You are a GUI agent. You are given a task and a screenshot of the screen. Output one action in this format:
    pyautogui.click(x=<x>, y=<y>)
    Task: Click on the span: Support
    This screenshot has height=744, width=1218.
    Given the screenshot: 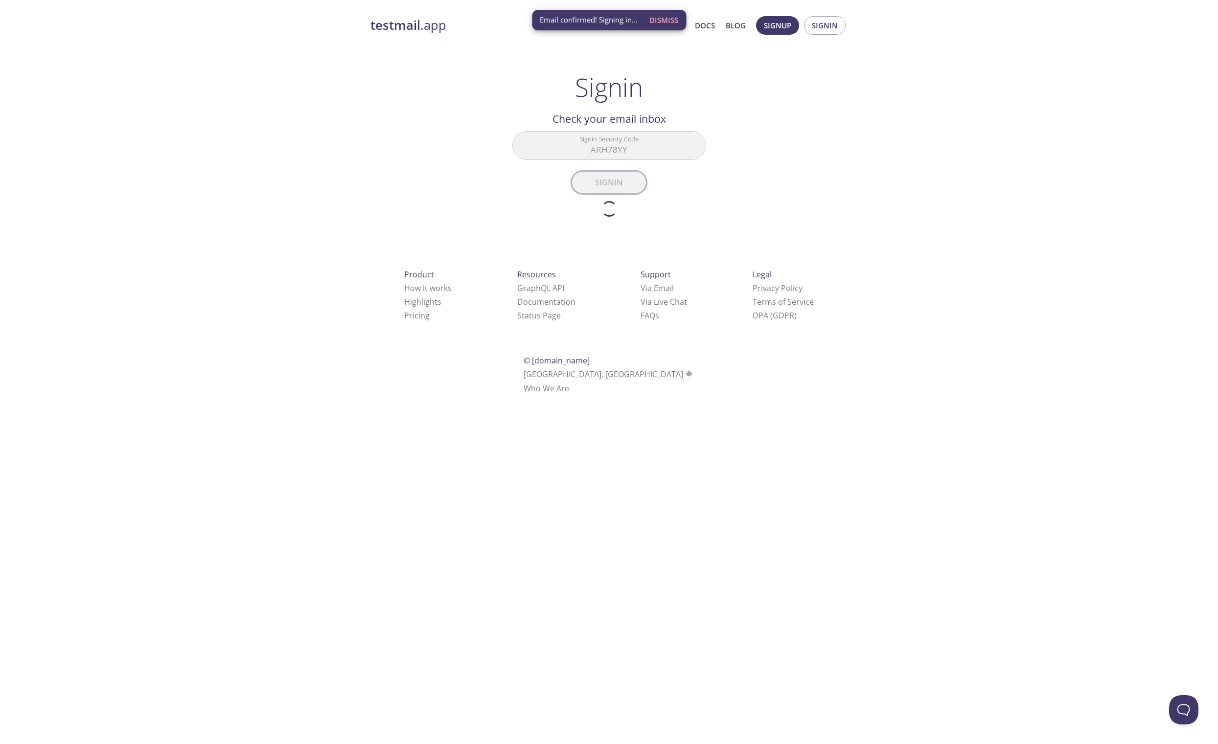 What is the action you would take?
    pyautogui.click(x=656, y=275)
    